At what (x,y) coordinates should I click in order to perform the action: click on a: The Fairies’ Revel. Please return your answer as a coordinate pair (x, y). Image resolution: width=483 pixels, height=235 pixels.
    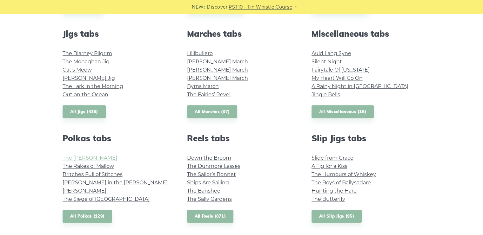
    Looking at the image, I should click on (208, 95).